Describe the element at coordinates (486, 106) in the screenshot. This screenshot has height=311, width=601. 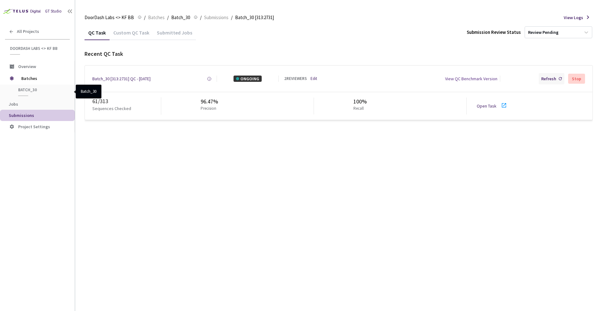
I see `a: Open Task` at that location.